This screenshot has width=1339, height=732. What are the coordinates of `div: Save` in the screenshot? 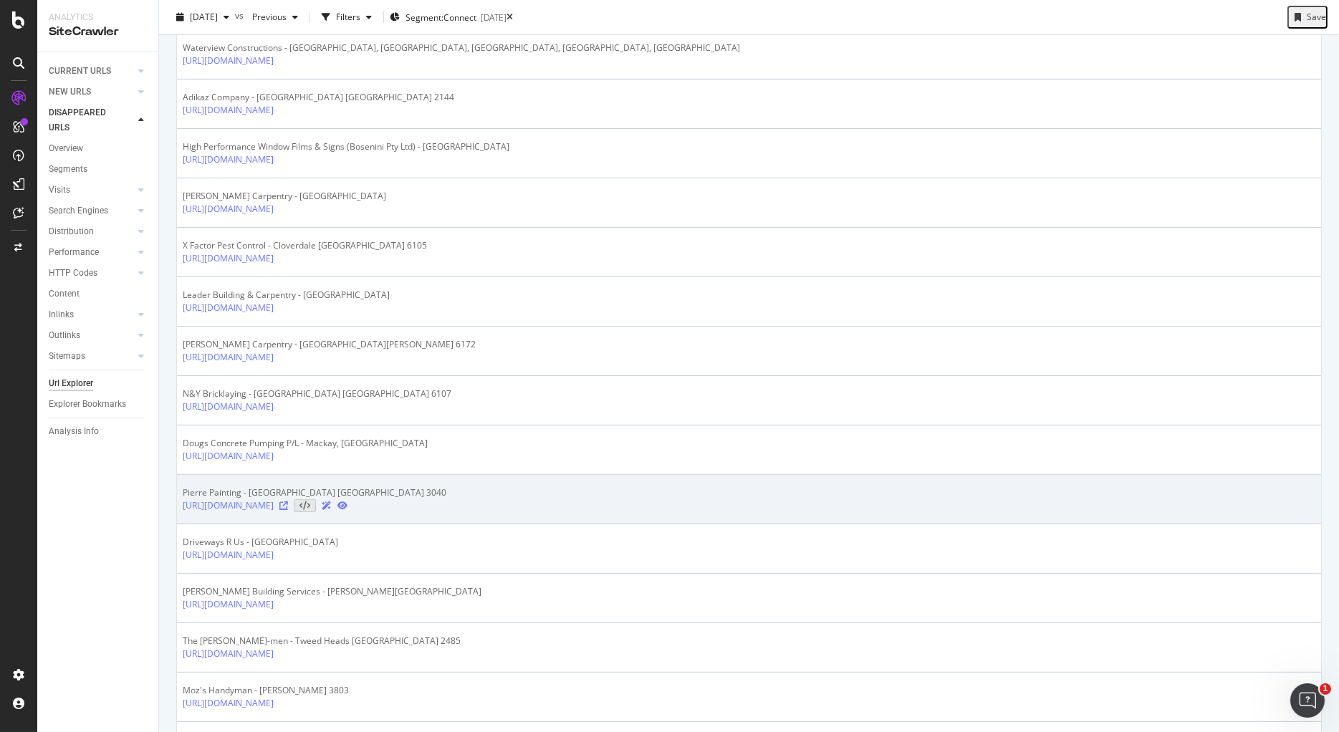 It's located at (1316, 16).